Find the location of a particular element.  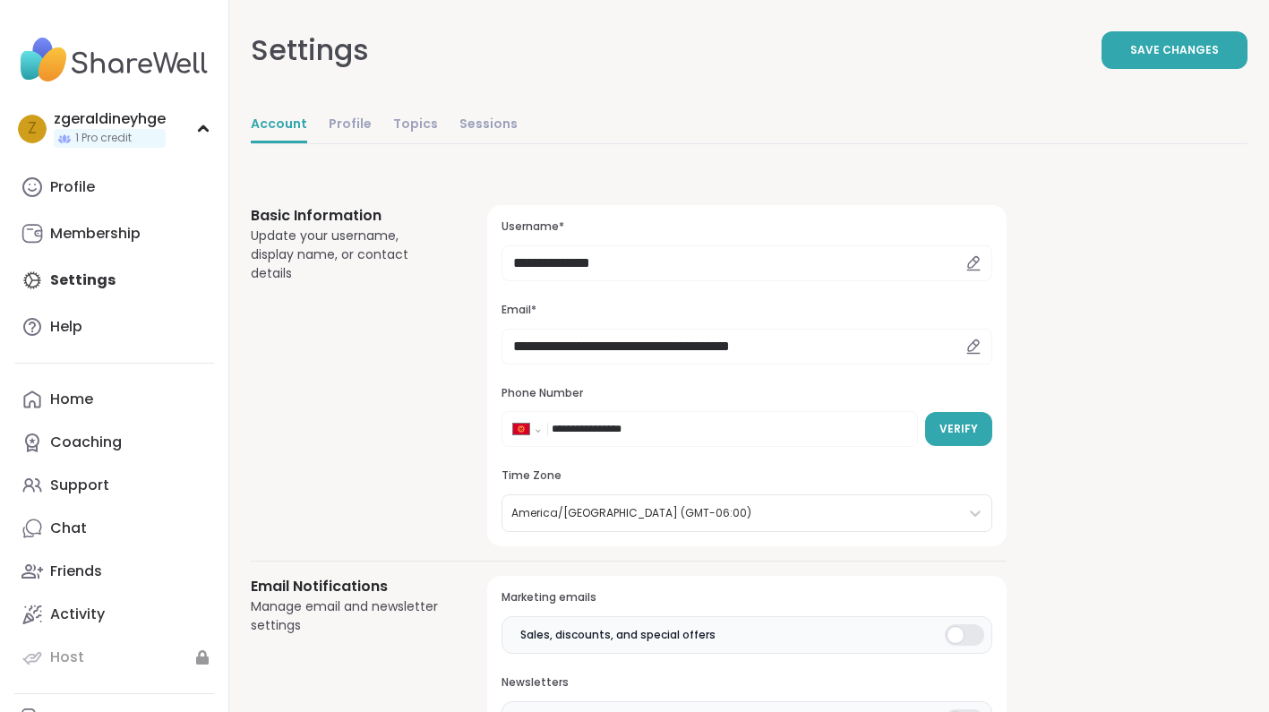

h3: Time Zone is located at coordinates (747, 475).